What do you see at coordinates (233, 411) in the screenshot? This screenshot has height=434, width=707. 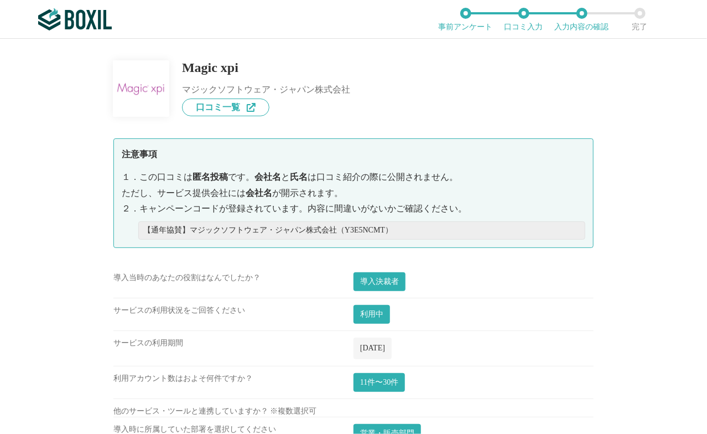 I see `div: 他のサービス・ツールと連携していますか？ ※複数選択可` at bounding box center [233, 411].